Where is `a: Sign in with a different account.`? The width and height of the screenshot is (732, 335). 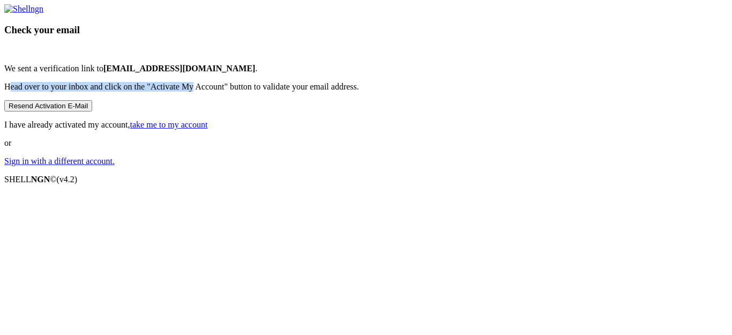
a: Sign in with a different account. is located at coordinates (59, 161).